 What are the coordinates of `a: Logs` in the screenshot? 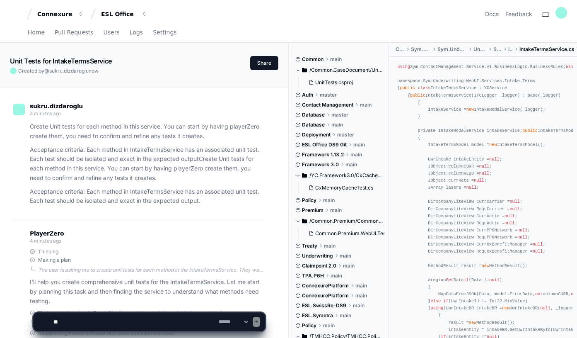 It's located at (136, 33).